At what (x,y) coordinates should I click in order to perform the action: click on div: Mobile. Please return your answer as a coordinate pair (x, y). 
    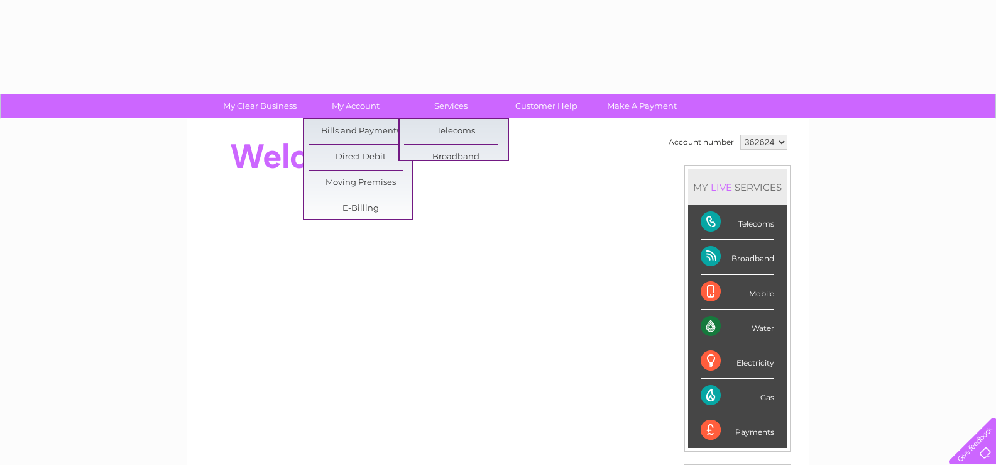
    Looking at the image, I should click on (737, 292).